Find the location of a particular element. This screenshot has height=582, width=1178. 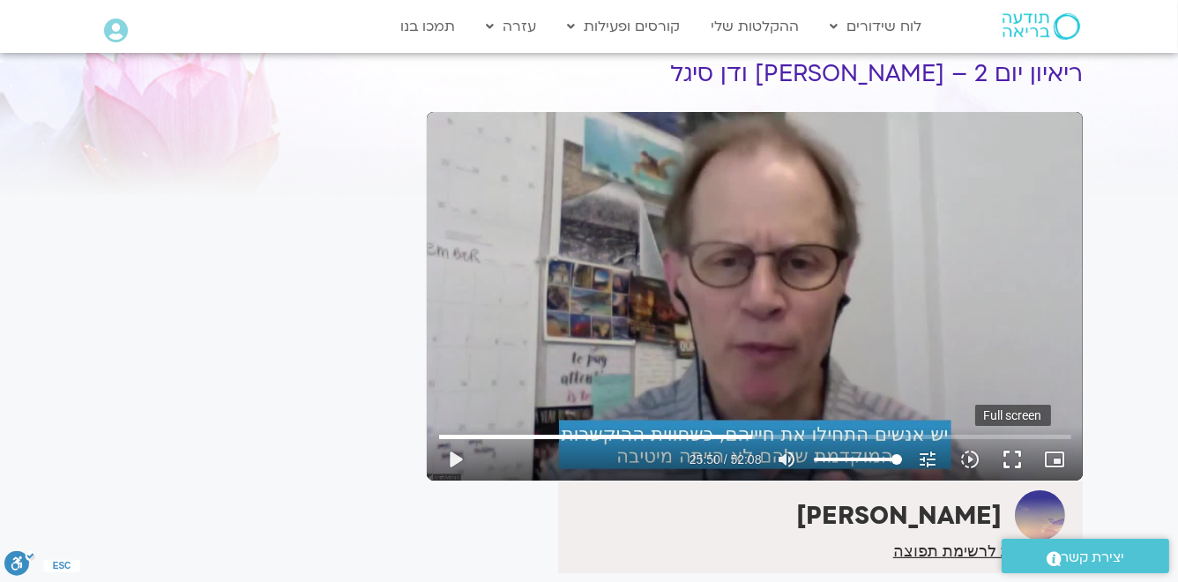

a: עזרה is located at coordinates (511, 26).